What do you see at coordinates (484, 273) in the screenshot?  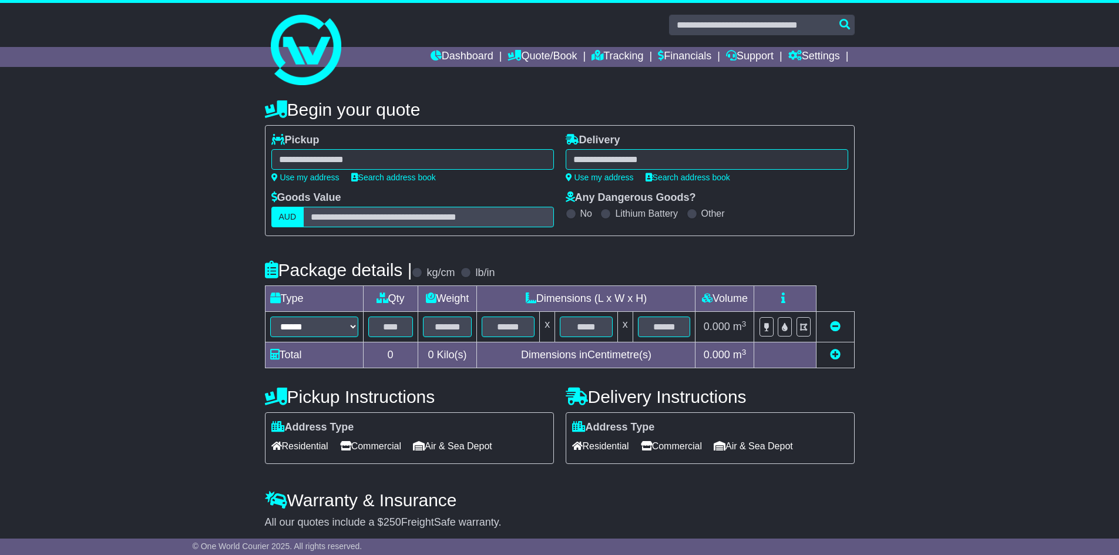 I see `label: lb/in` at bounding box center [484, 273].